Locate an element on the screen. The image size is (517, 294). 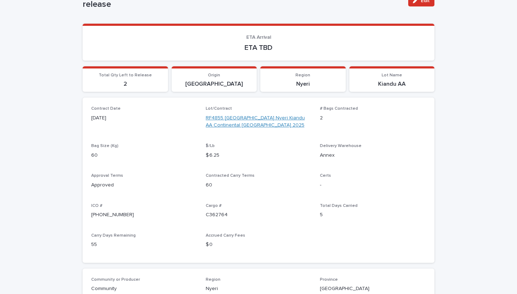
span: Bag Size (Kg) is located at coordinates (105, 146).